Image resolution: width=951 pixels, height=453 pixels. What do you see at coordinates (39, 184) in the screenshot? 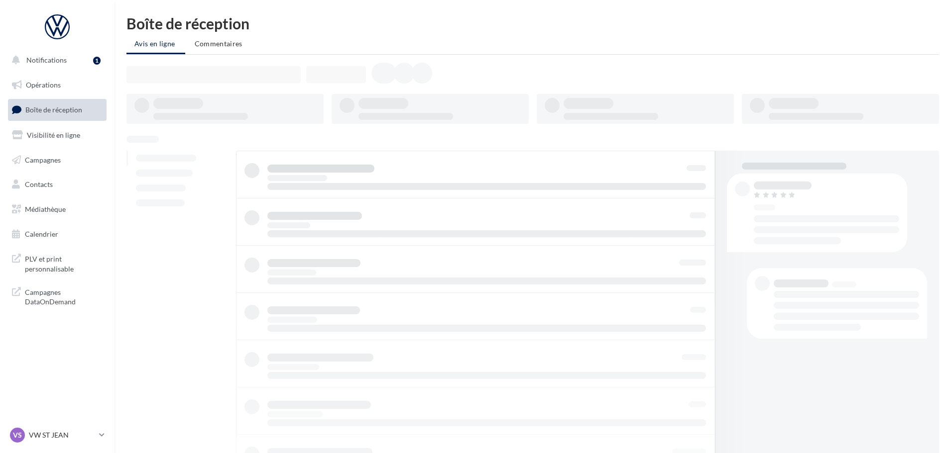
I see `span: Contacts` at bounding box center [39, 184].